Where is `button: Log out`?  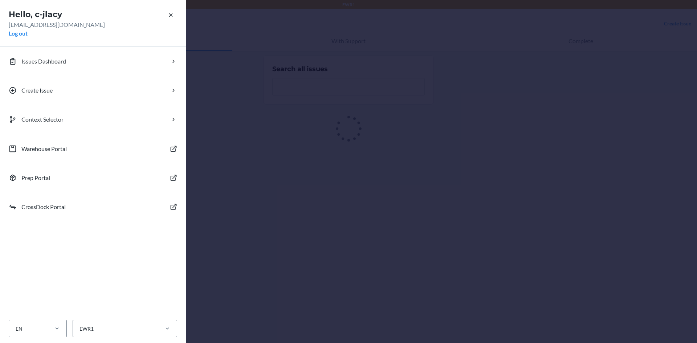
button: Log out is located at coordinates (18, 33).